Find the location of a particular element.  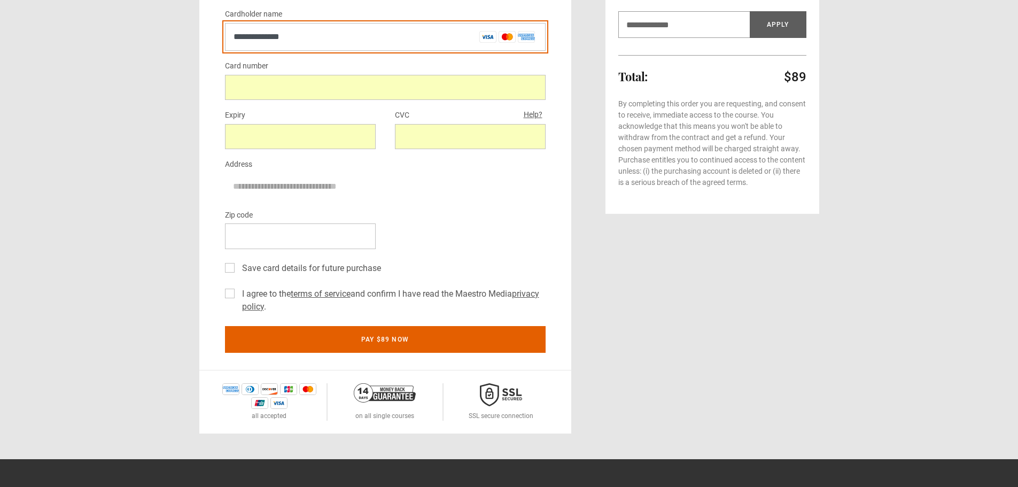

p: By completing this order you are requesting, and consent to receive, immediate access to the cour... is located at coordinates (712, 143).